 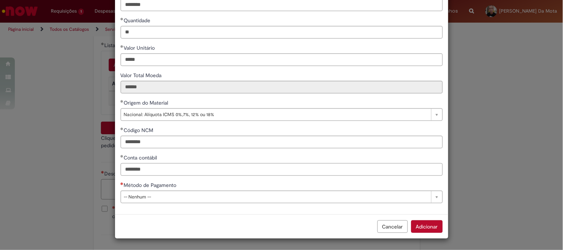 What do you see at coordinates (276, 197) in the screenshot?
I see `span: -- Nenhum --` at bounding box center [276, 197].